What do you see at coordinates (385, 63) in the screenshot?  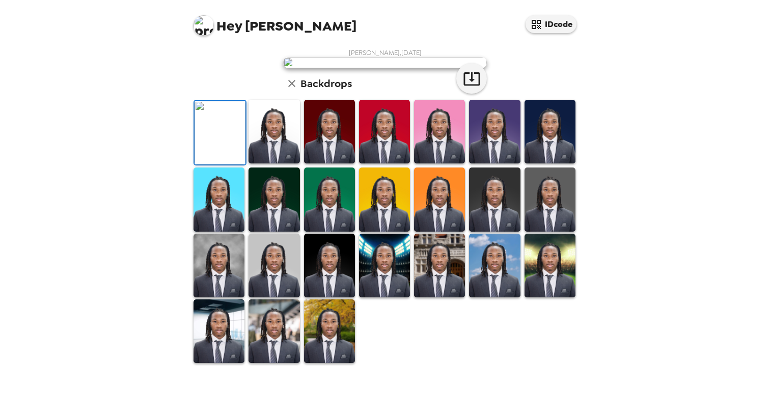 I see `img: user` at bounding box center [385, 63].